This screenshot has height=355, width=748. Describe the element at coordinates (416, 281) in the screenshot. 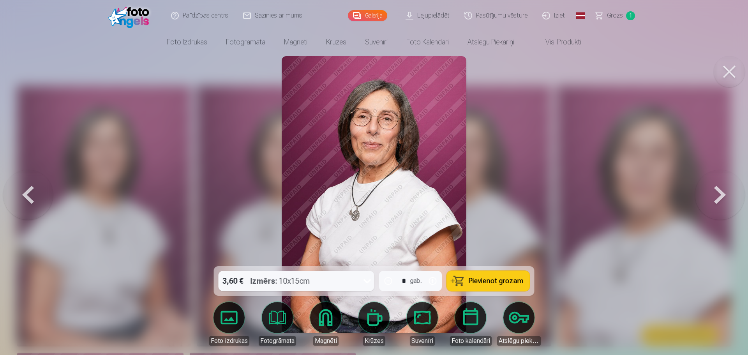

I see `div: gab.` at that location.